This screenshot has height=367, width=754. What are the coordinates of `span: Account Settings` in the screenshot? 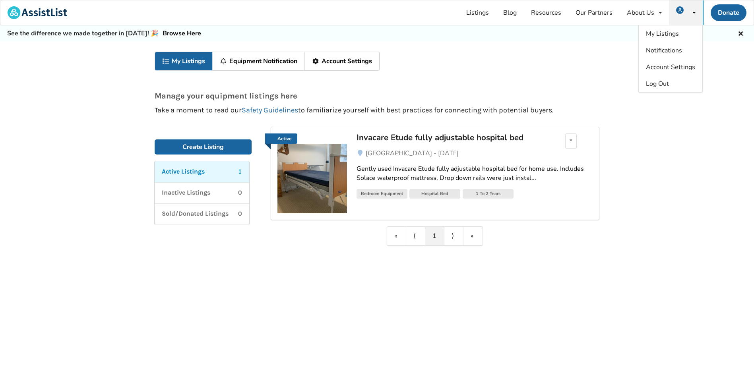 It's located at (670, 67).